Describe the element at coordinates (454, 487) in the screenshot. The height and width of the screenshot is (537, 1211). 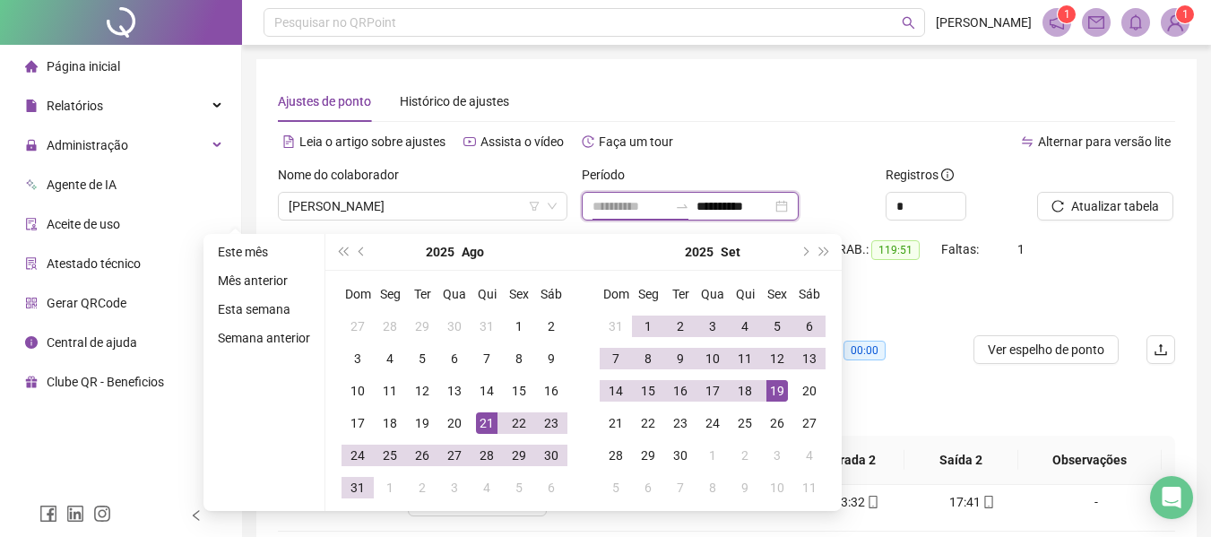
I see `td: 2025-09-03` at that location.